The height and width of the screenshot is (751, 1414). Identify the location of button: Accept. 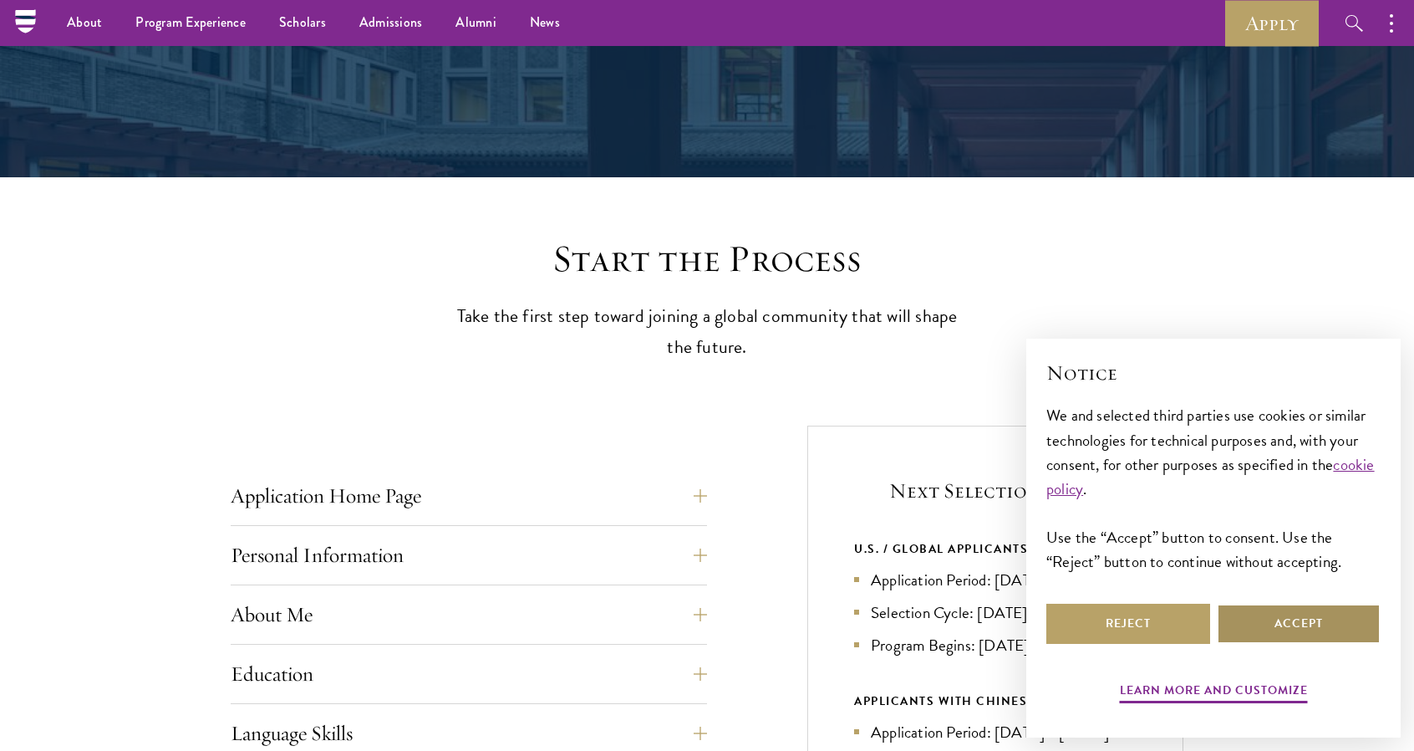
(1299, 624).